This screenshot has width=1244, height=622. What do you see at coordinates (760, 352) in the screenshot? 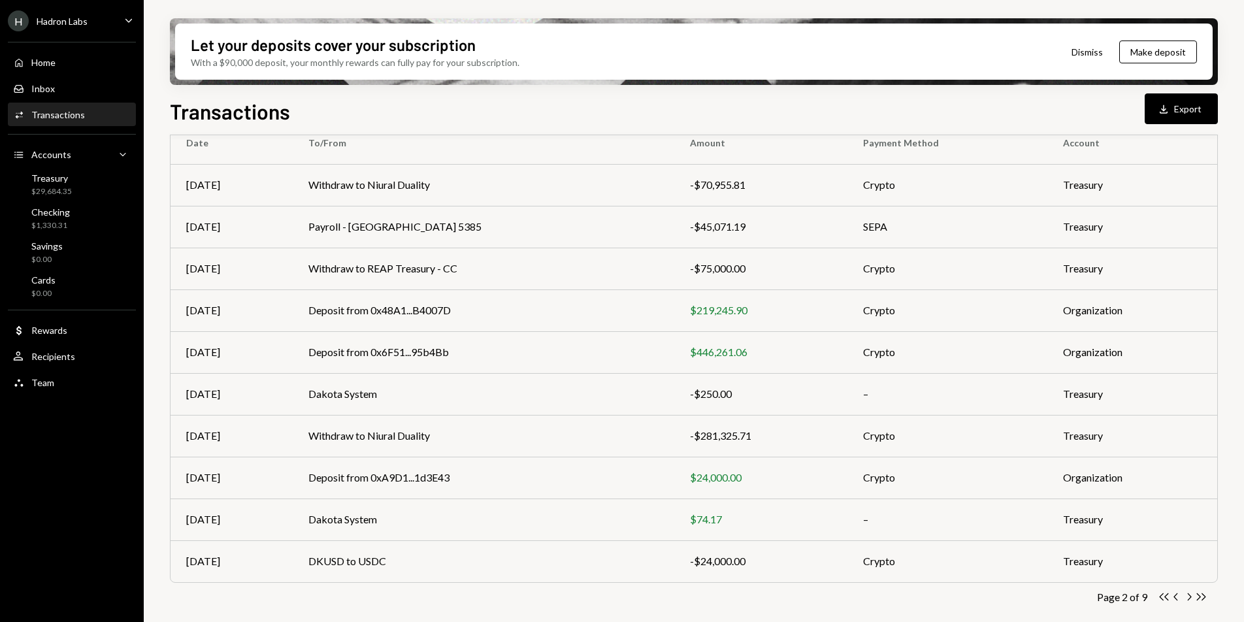
I see `div: $446,261.06` at bounding box center [760, 352].